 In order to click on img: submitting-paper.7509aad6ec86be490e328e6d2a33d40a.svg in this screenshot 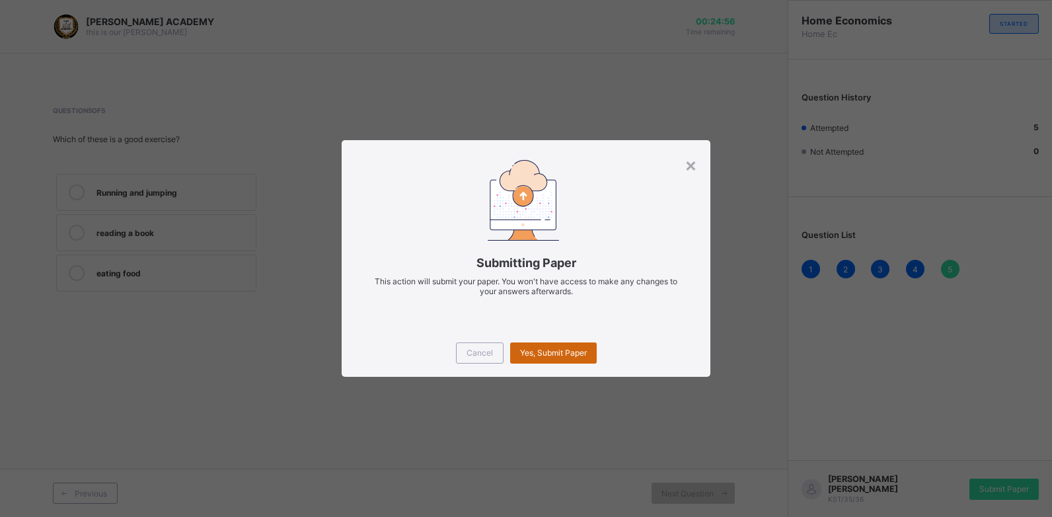, I will do `click(523, 199)`.